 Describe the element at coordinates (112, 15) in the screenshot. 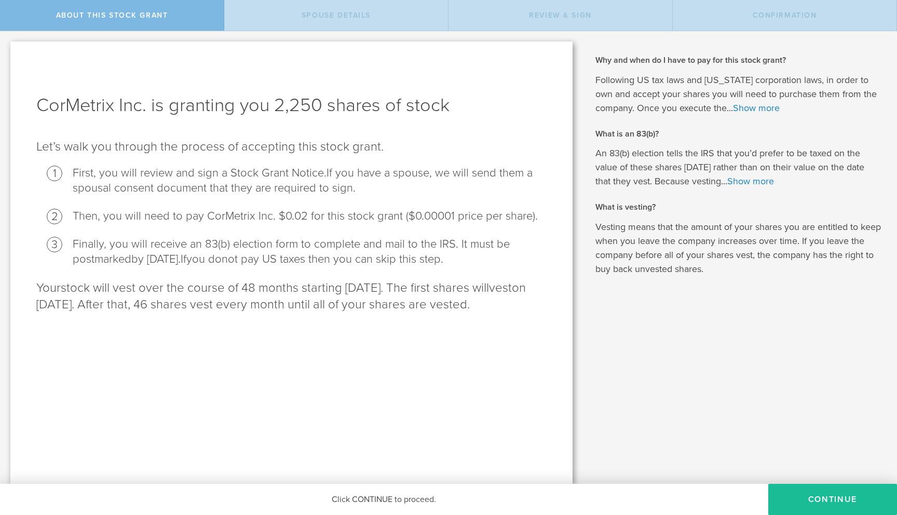

I see `span: About this stock grant` at that location.